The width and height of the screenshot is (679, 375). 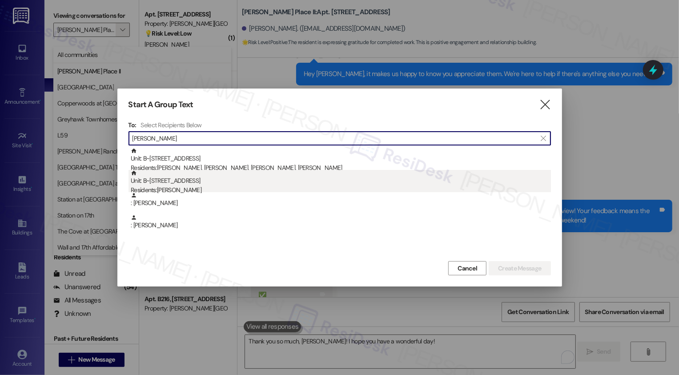 I want to click on button: Create Message, so click(x=519, y=268).